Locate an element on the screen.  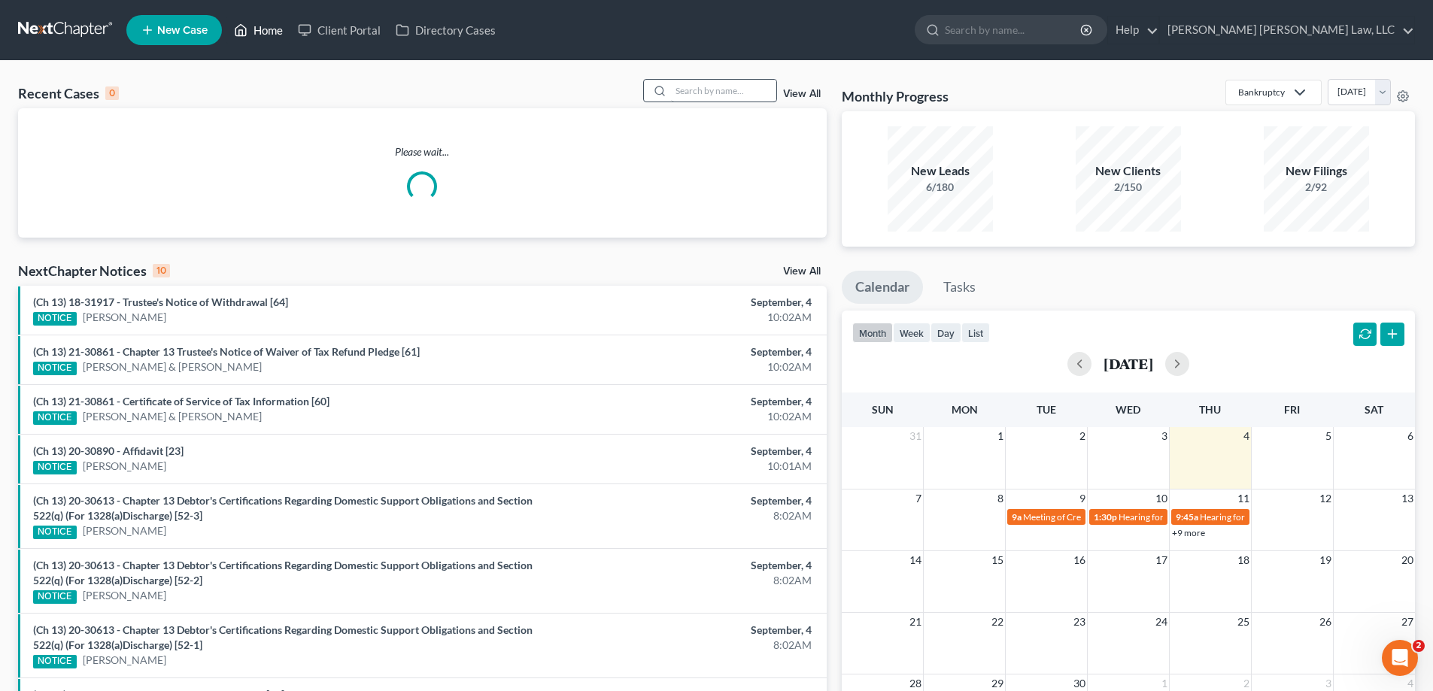
button: week is located at coordinates (912, 332).